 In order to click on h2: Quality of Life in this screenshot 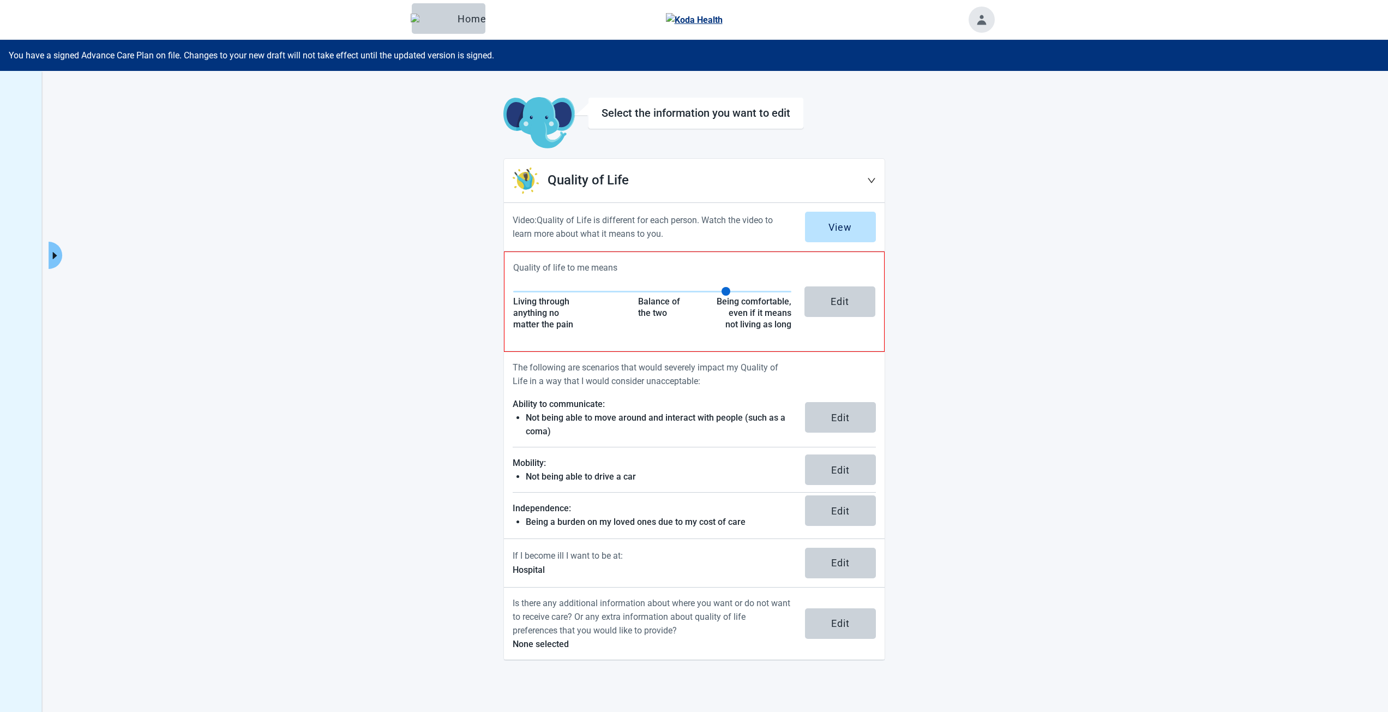, I will do `click(707, 181)`.